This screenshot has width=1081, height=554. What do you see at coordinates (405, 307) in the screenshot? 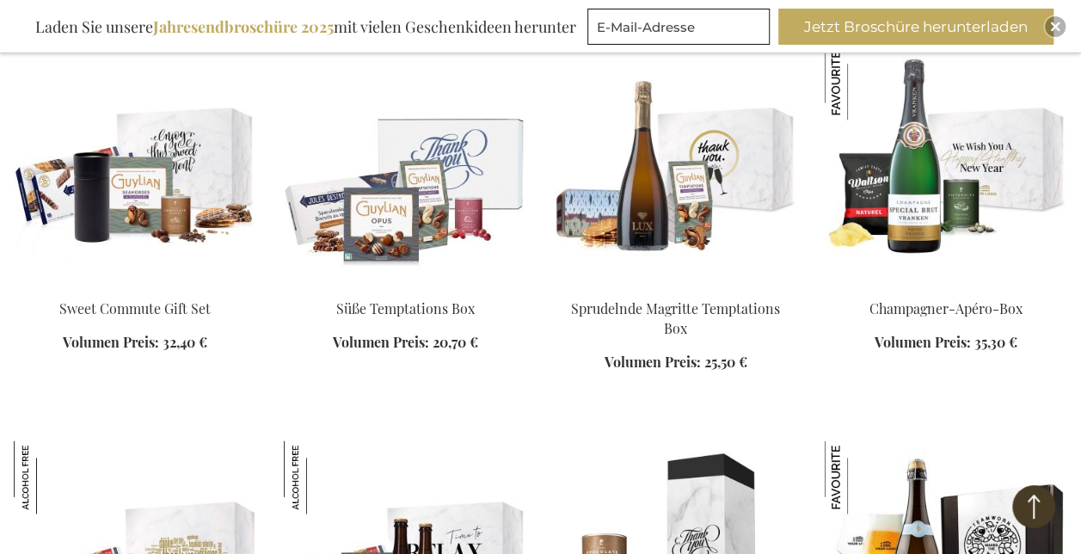
I see `a: Süße Temptations Box` at bounding box center [405, 307].